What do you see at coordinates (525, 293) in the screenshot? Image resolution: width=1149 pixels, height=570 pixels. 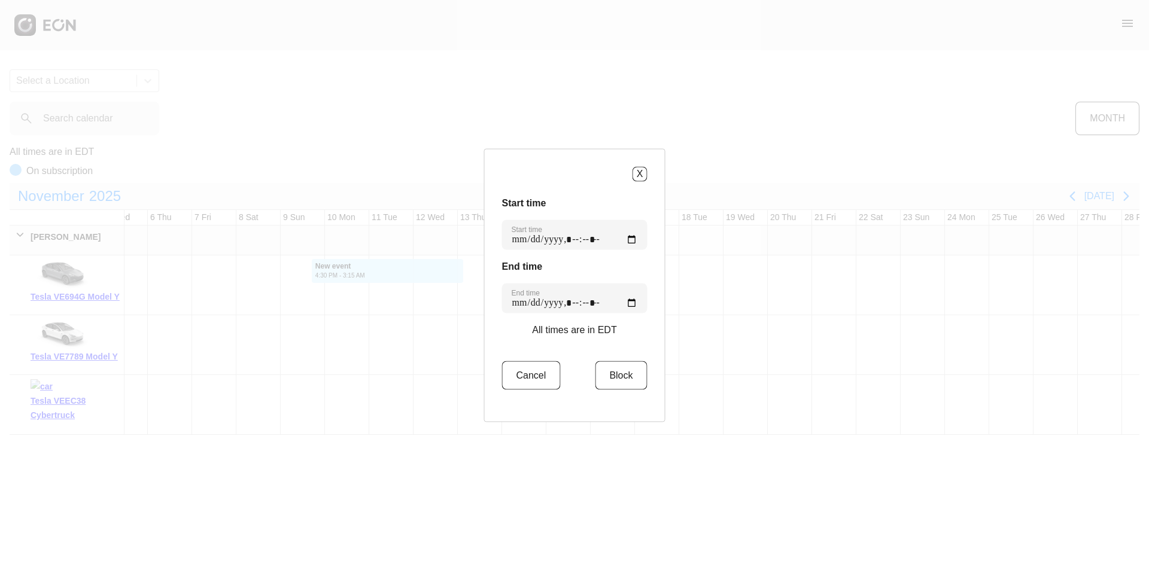 I see `label: End time` at bounding box center [525, 293].